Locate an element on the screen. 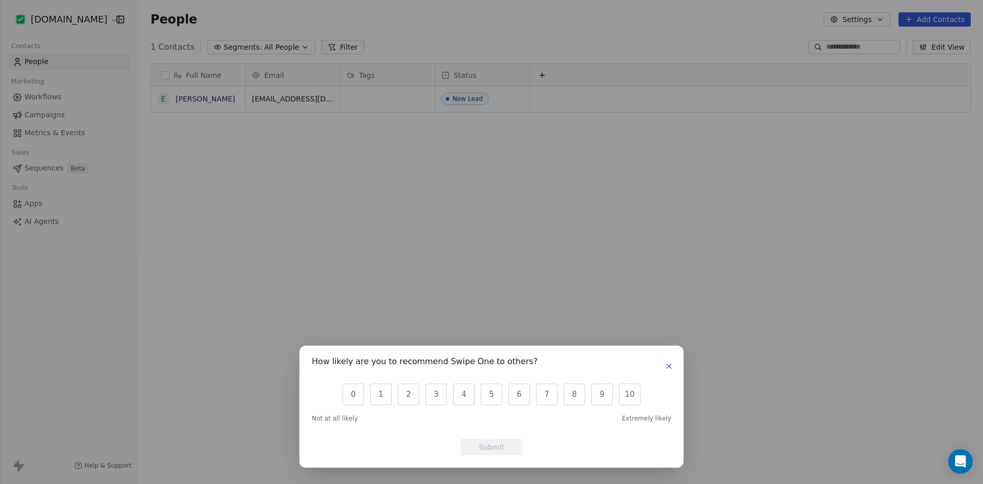  button: 0 is located at coordinates (353, 394).